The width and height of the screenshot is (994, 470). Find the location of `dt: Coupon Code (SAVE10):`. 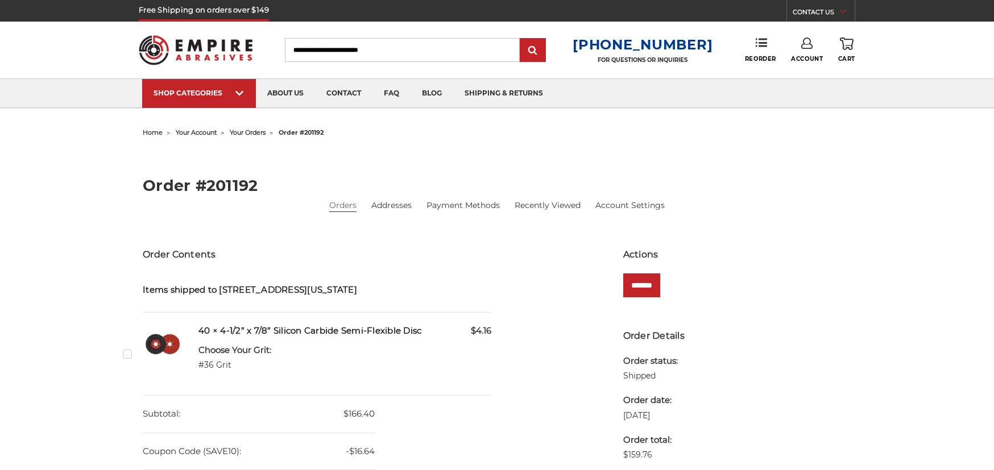

dt: Coupon Code (SAVE10): is located at coordinates (192, 451).